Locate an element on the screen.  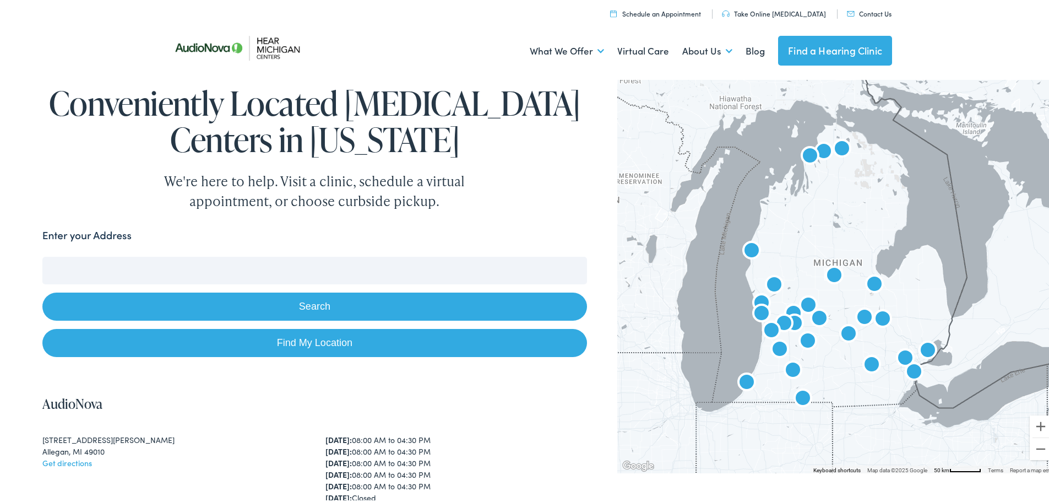
a: Contact Us is located at coordinates (869, 11).